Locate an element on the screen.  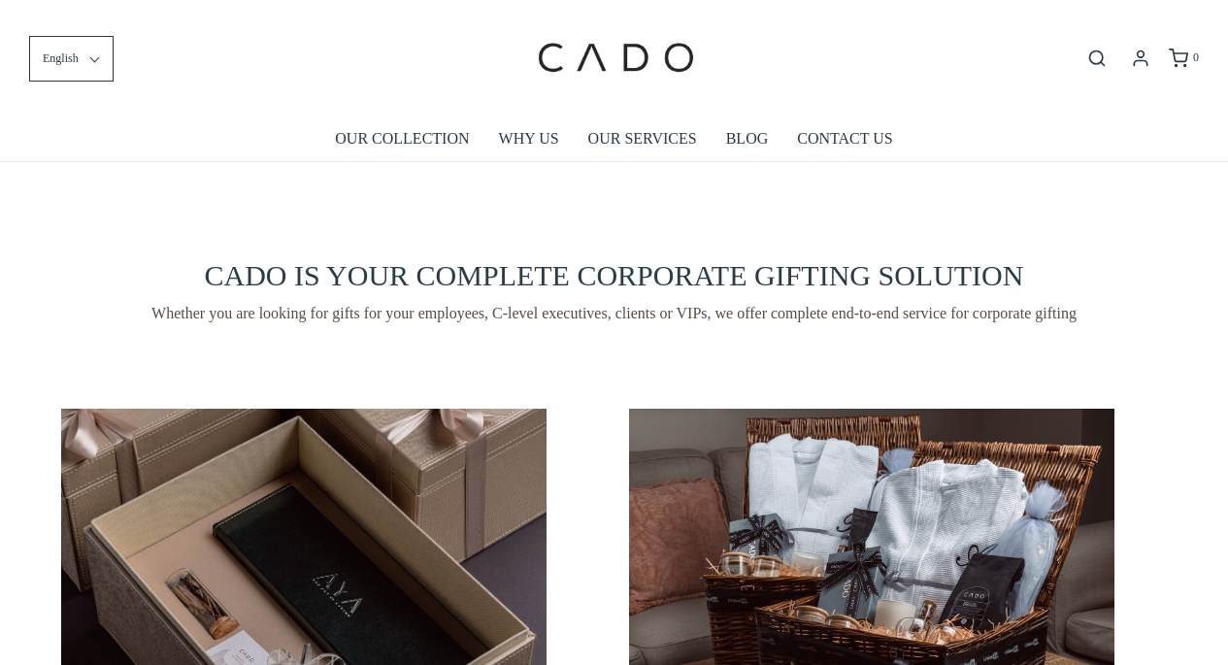
a: 0 is located at coordinates (1182, 58).